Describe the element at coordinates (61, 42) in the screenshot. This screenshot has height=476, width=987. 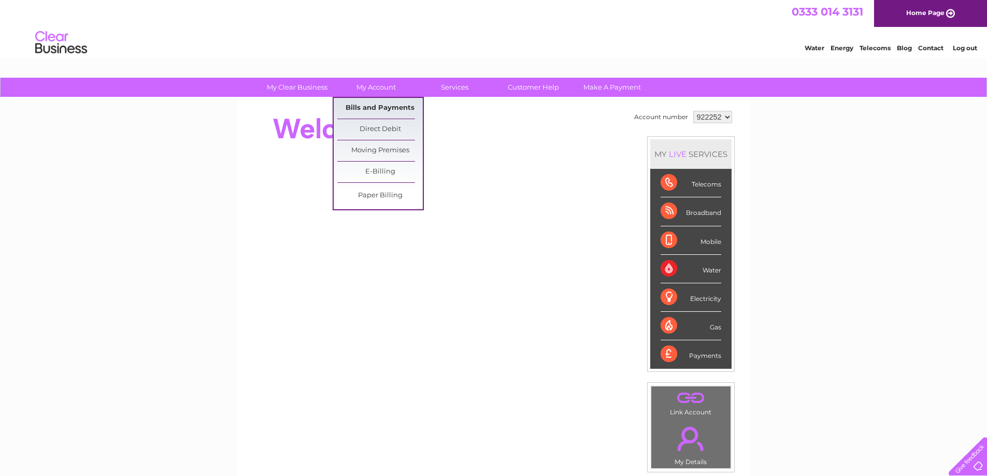
I see `img: logo.png` at that location.